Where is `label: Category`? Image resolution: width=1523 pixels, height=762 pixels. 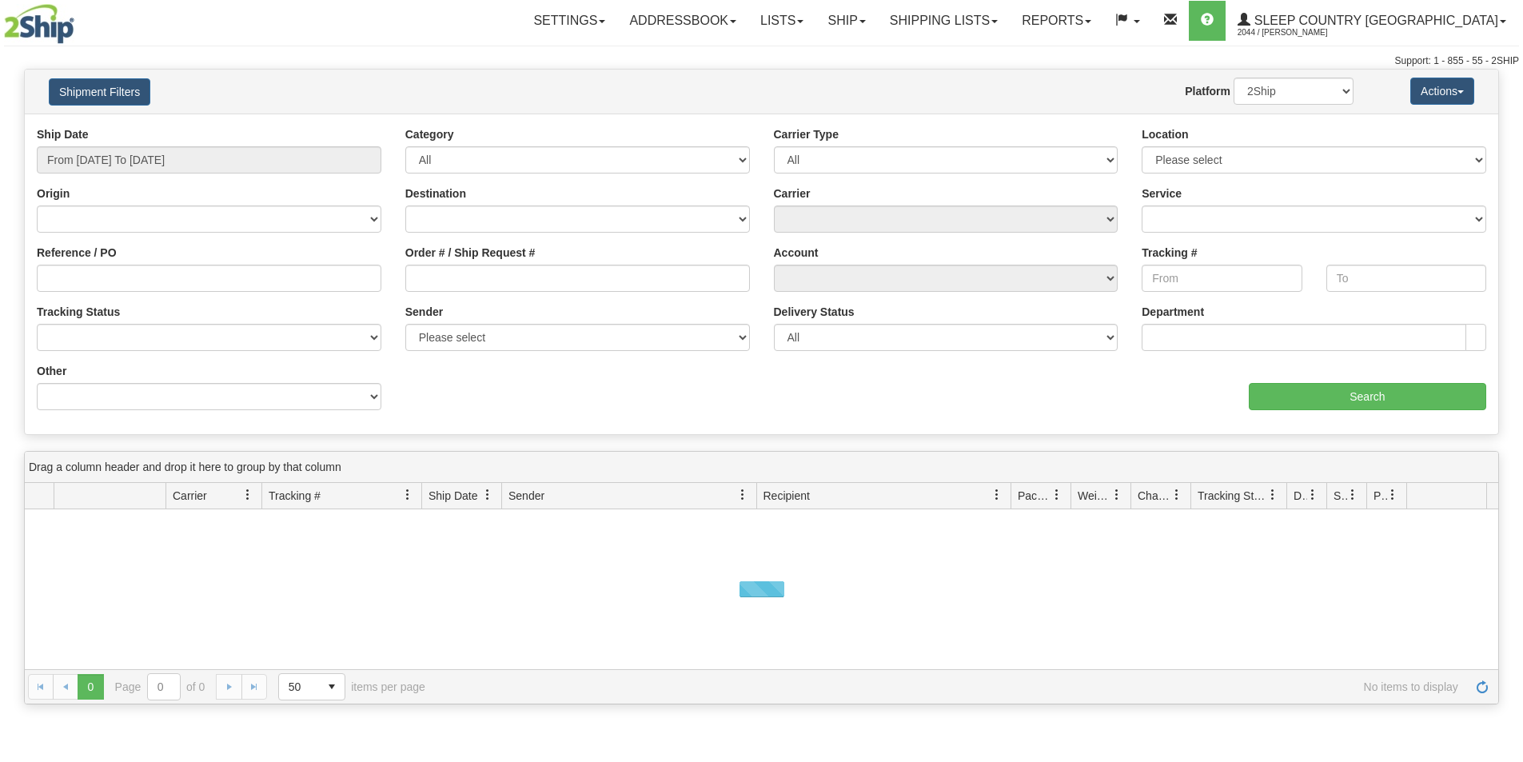
label: Category is located at coordinates (429, 134).